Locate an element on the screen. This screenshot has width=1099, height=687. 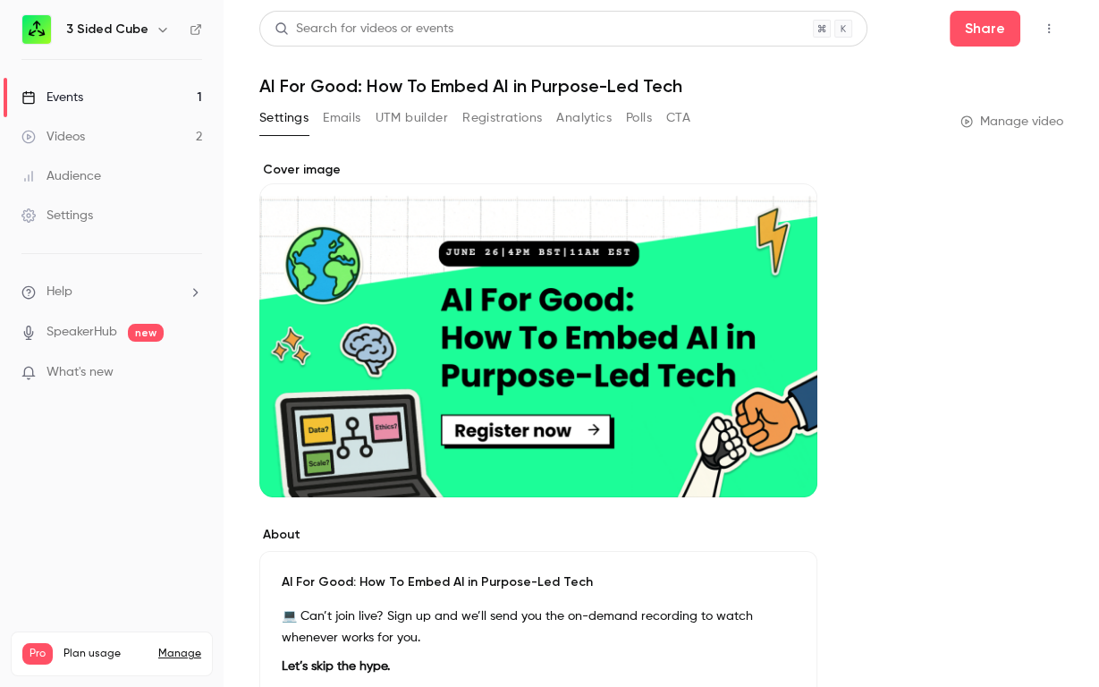
button: Registrations is located at coordinates (502, 118).